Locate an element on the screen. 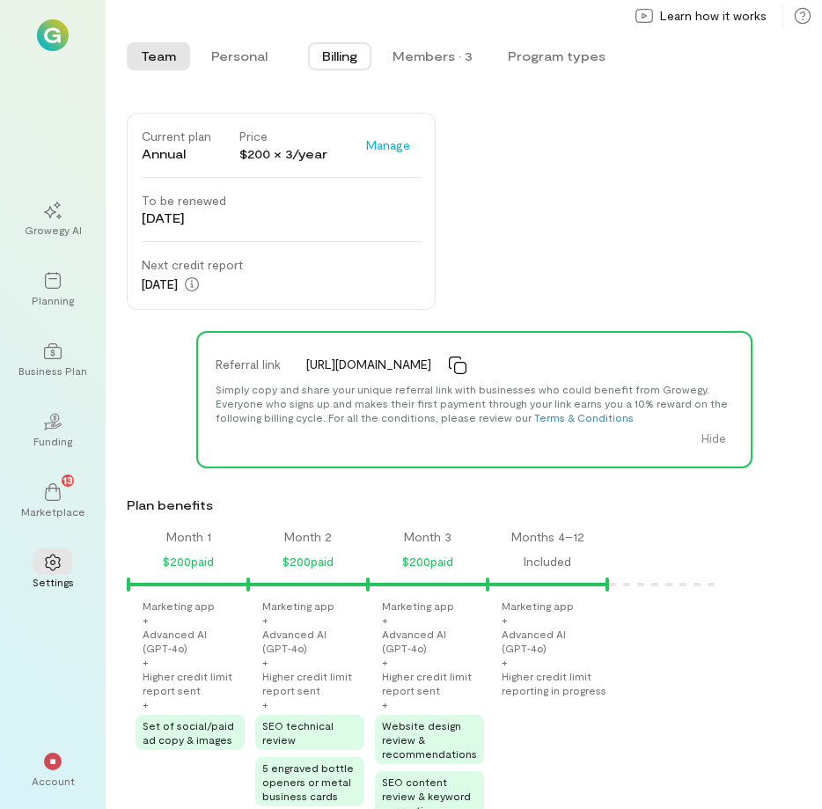  div: Price is located at coordinates (283, 136).